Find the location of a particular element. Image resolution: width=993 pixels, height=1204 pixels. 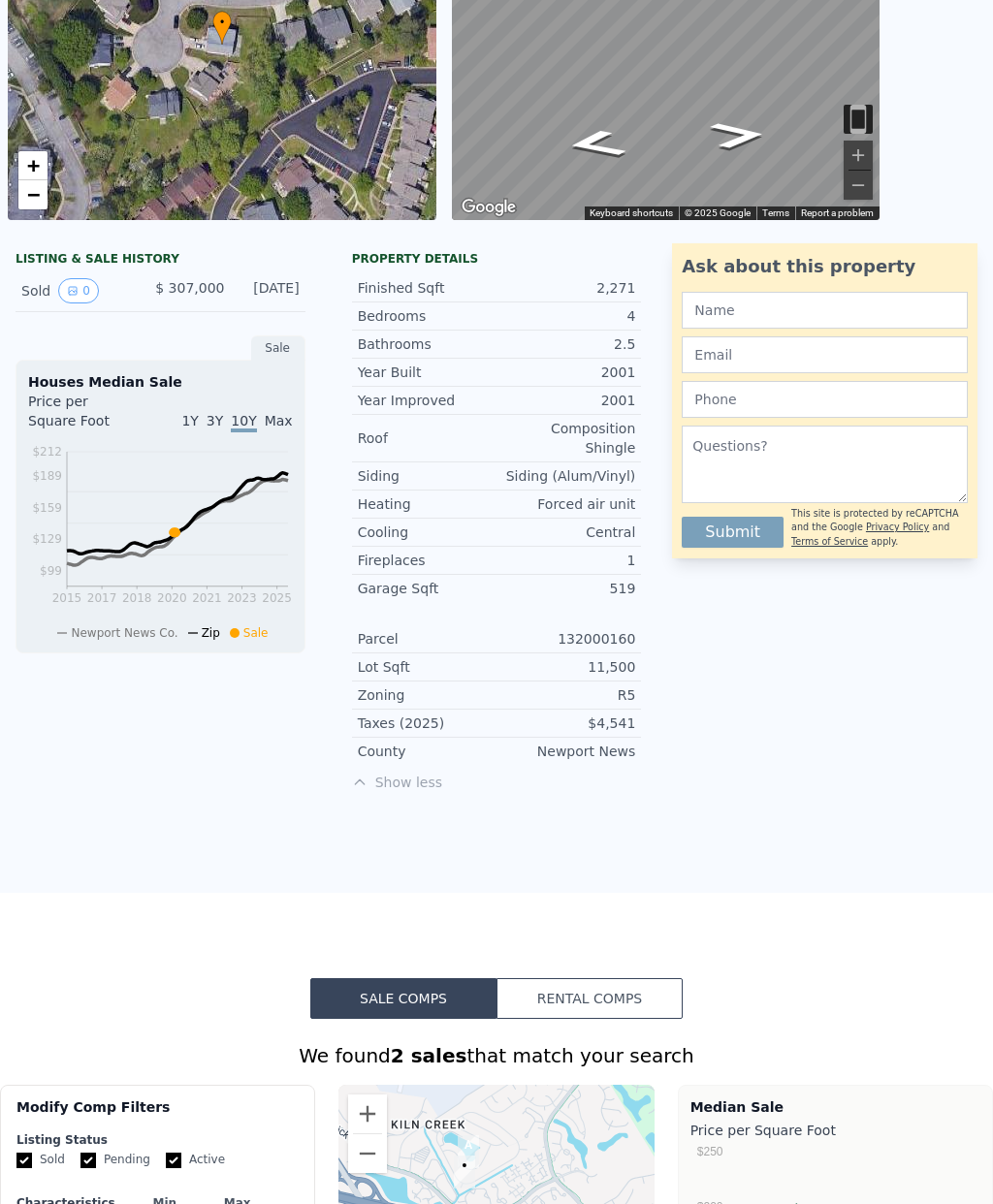

tspan: 2025 is located at coordinates (276, 599).